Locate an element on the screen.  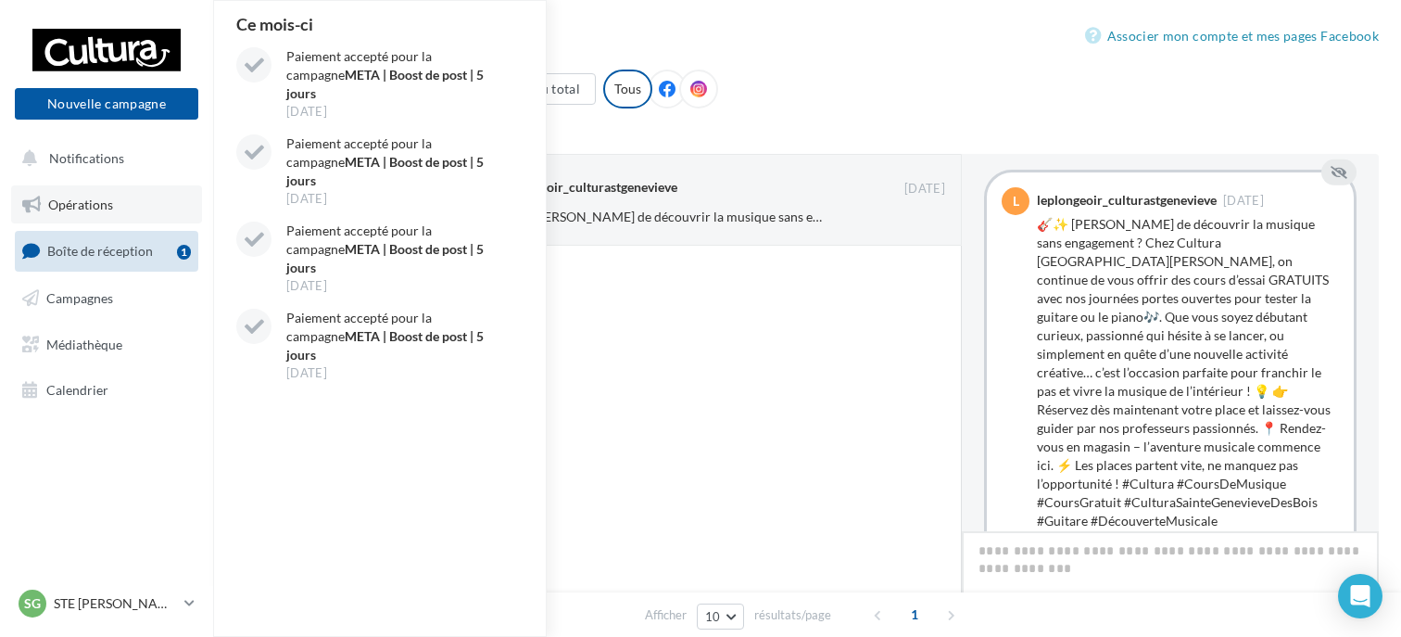
span: Opérations is located at coordinates (81, 204).